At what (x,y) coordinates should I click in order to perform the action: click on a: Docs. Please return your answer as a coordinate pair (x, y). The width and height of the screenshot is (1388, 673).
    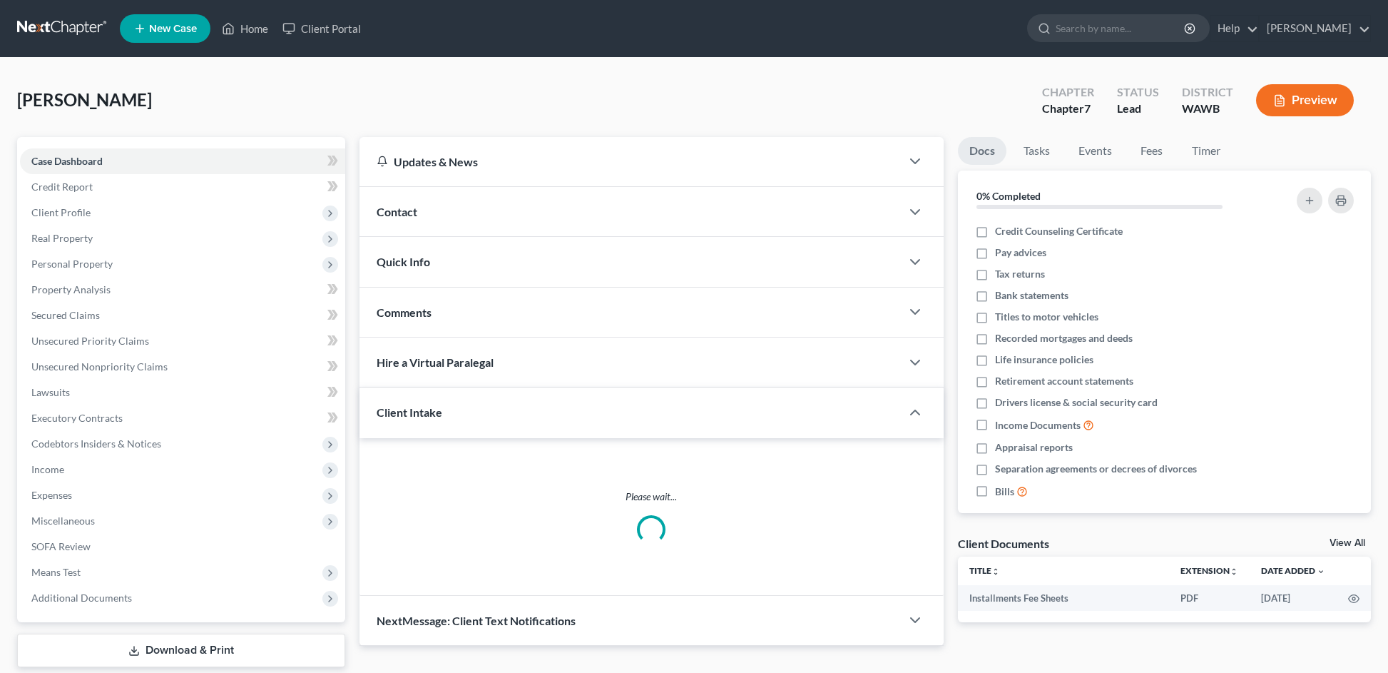
    Looking at the image, I should click on (982, 151).